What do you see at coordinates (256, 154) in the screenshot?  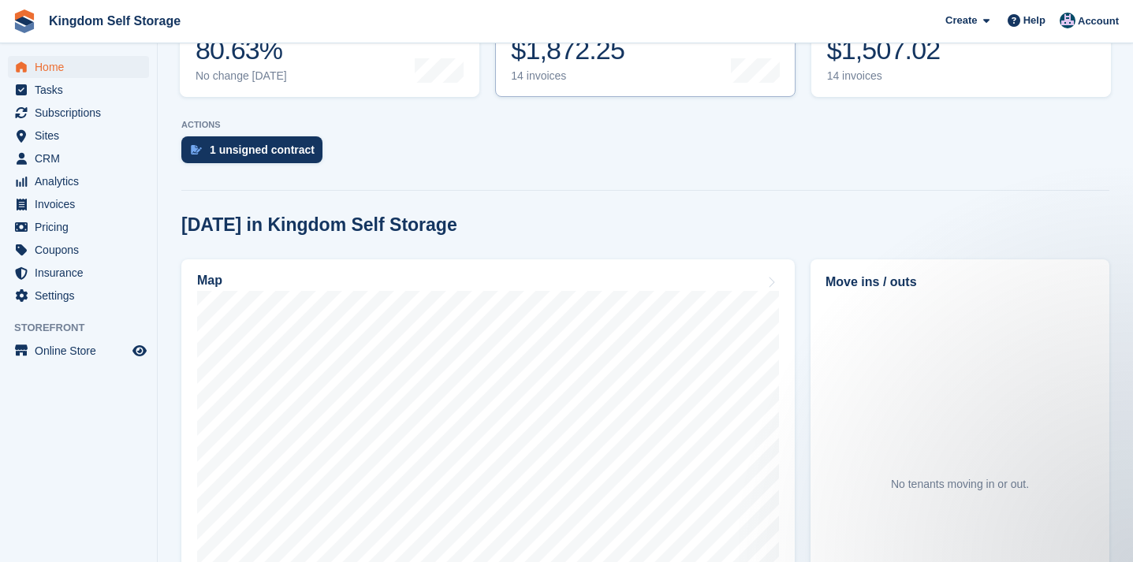 I see `a: 1 unsigned contract` at bounding box center [256, 154].